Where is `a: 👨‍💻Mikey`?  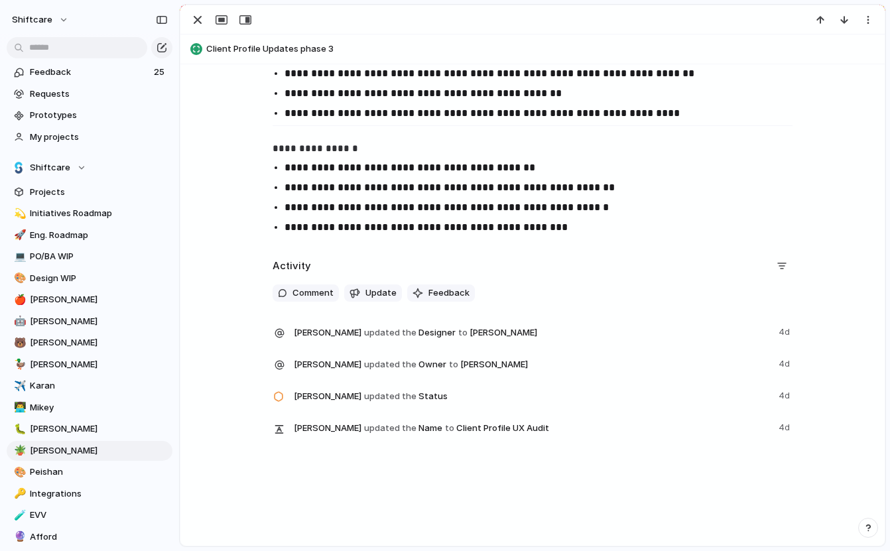 a: 👨‍💻Mikey is located at coordinates (90, 408).